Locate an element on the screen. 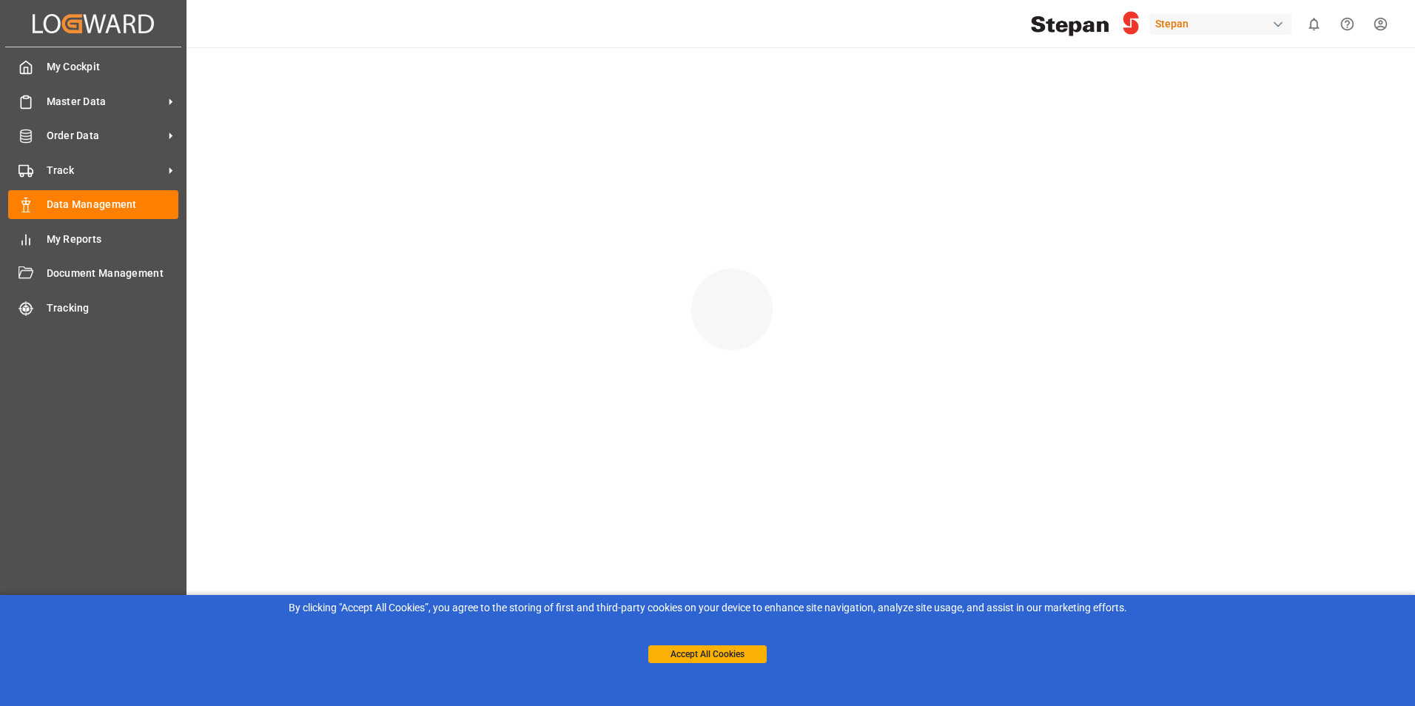  span: My Reports is located at coordinates (112, 239).